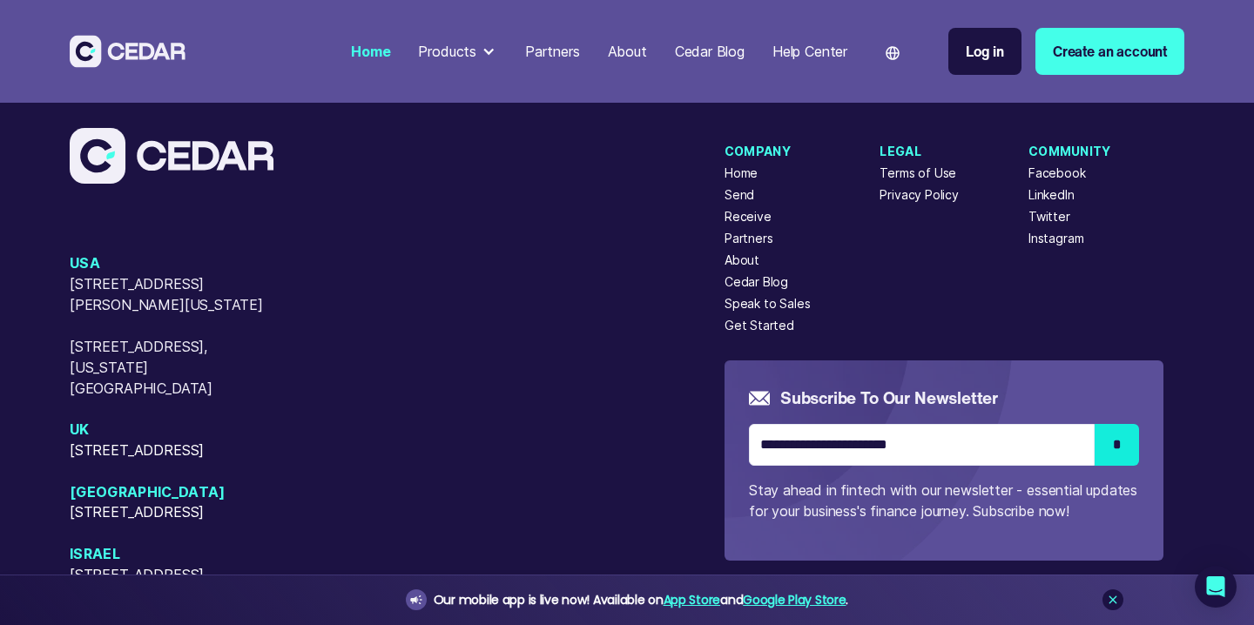 This screenshot has width=1254, height=625. I want to click on span: App Store, so click(691, 600).